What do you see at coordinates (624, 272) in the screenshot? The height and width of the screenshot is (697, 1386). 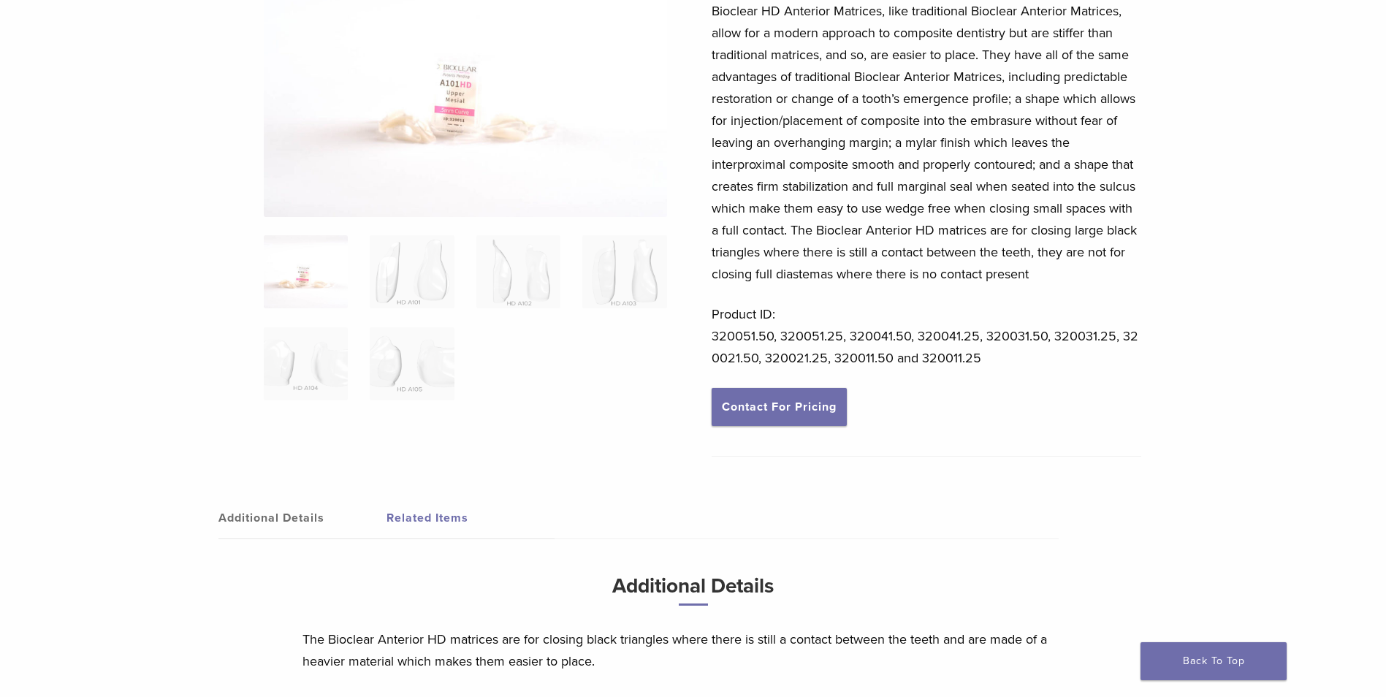 I see `img: HD Matrix A Series - Image 4` at bounding box center [624, 272].